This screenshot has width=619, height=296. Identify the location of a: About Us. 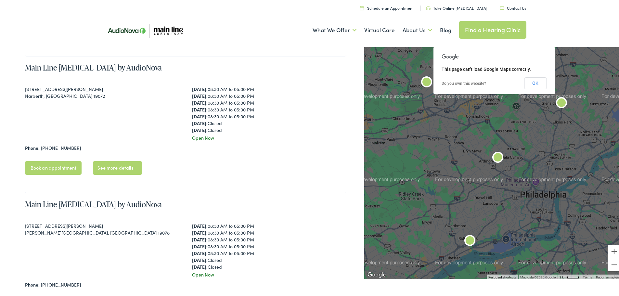
(417, 29).